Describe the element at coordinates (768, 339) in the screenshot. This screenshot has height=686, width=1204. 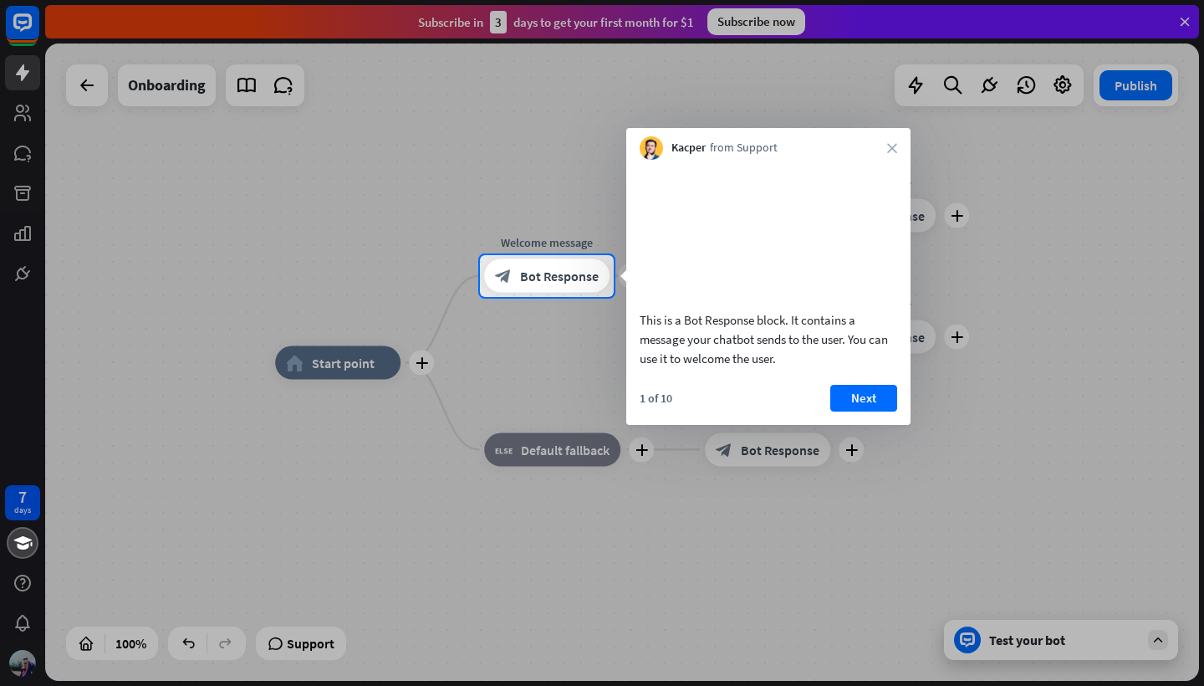
I see `div: This is a Bot Response block. It contains a message your chatbot sends to the user. You can use i...` at that location.